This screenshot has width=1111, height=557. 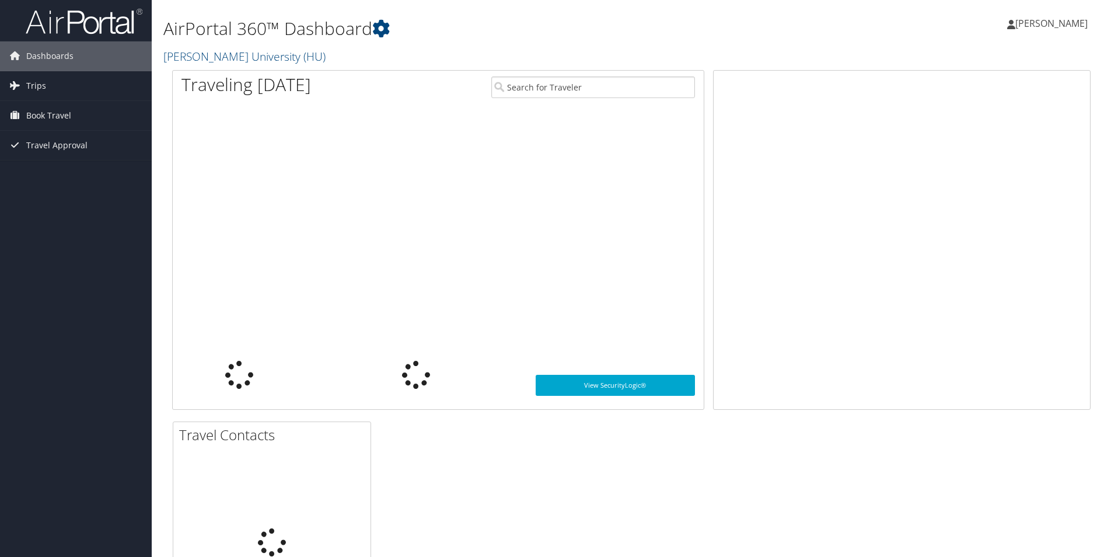 I want to click on img: airportal-logo.png, so click(x=84, y=21).